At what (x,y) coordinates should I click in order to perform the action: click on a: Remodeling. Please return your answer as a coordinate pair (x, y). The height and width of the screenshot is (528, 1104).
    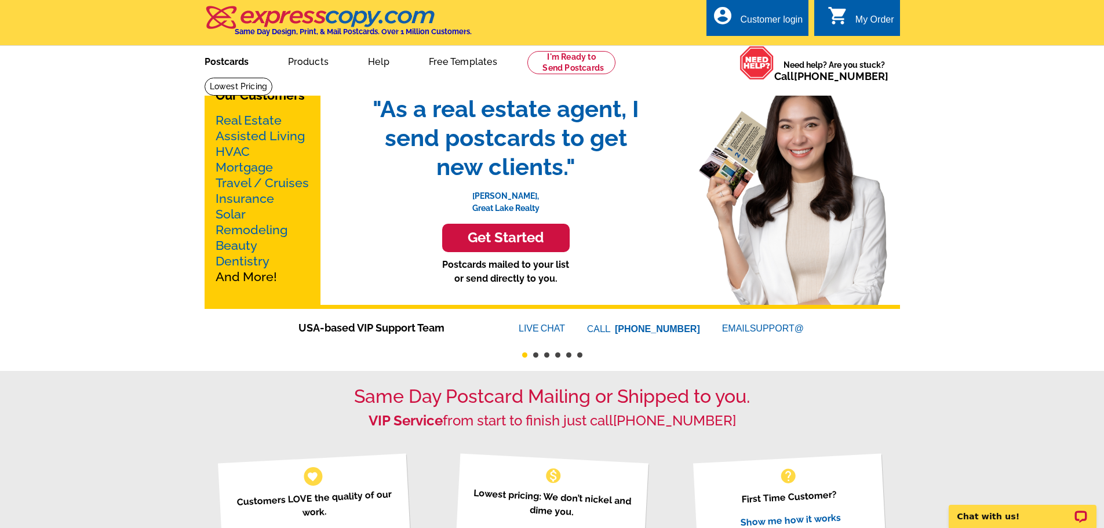
    Looking at the image, I should click on (252, 230).